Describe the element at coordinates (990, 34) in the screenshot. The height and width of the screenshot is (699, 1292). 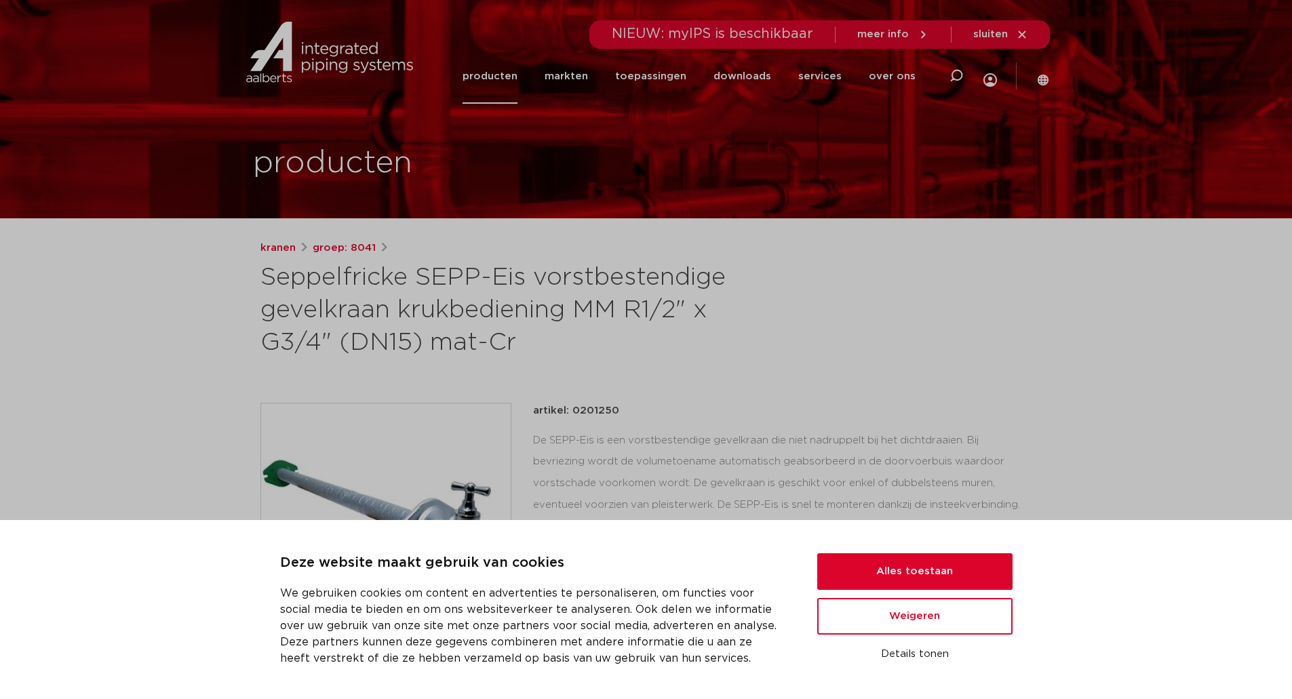
I see `span: sluiten` at that location.